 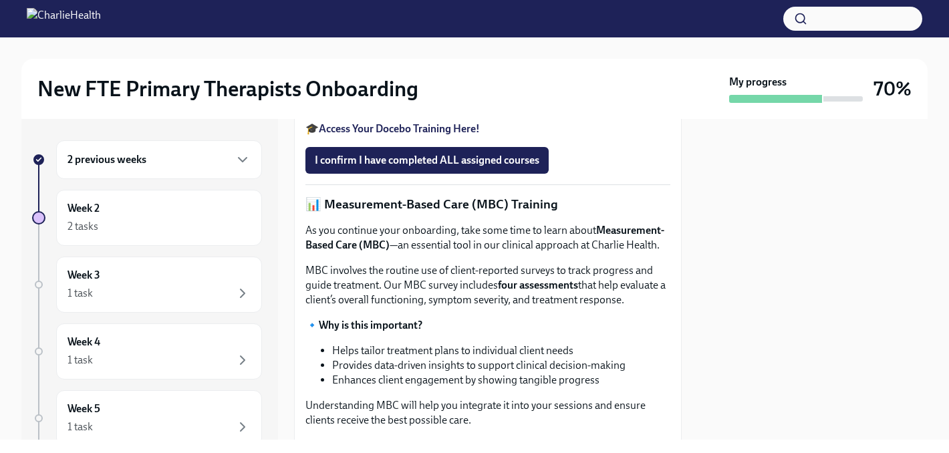 I want to click on a: Week 41 task, so click(x=147, y=352).